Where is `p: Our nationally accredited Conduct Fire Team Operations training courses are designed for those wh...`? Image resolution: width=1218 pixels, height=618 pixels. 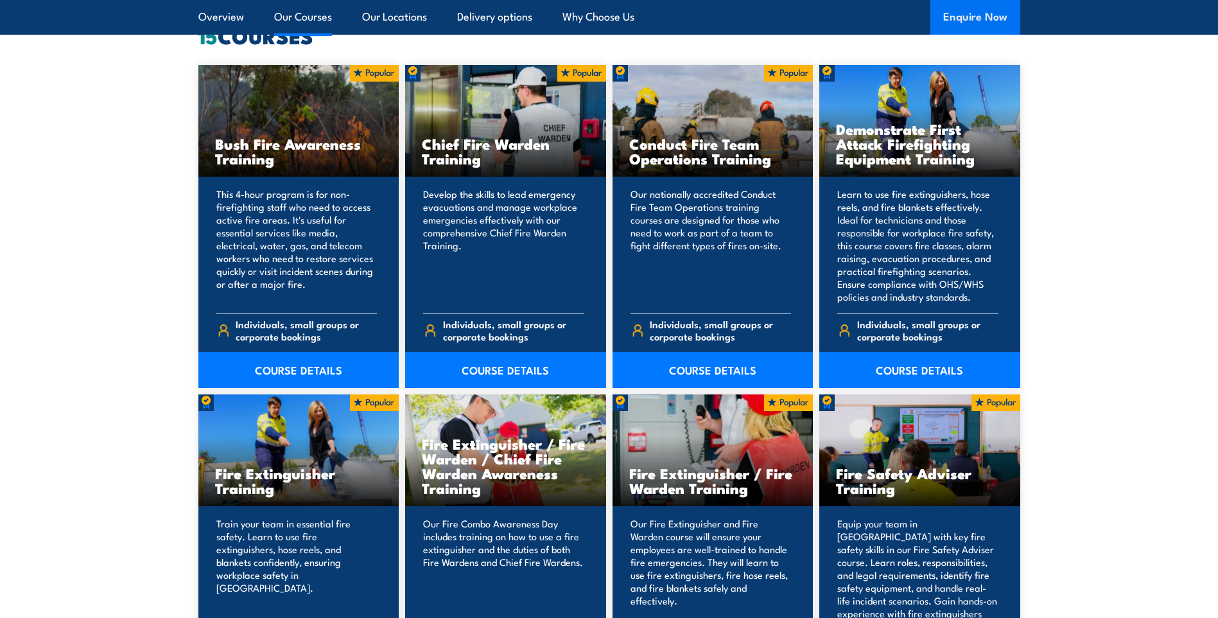 p: Our nationally accredited Conduct Fire Team Operations training courses are designed for those wh... is located at coordinates (711, 245).